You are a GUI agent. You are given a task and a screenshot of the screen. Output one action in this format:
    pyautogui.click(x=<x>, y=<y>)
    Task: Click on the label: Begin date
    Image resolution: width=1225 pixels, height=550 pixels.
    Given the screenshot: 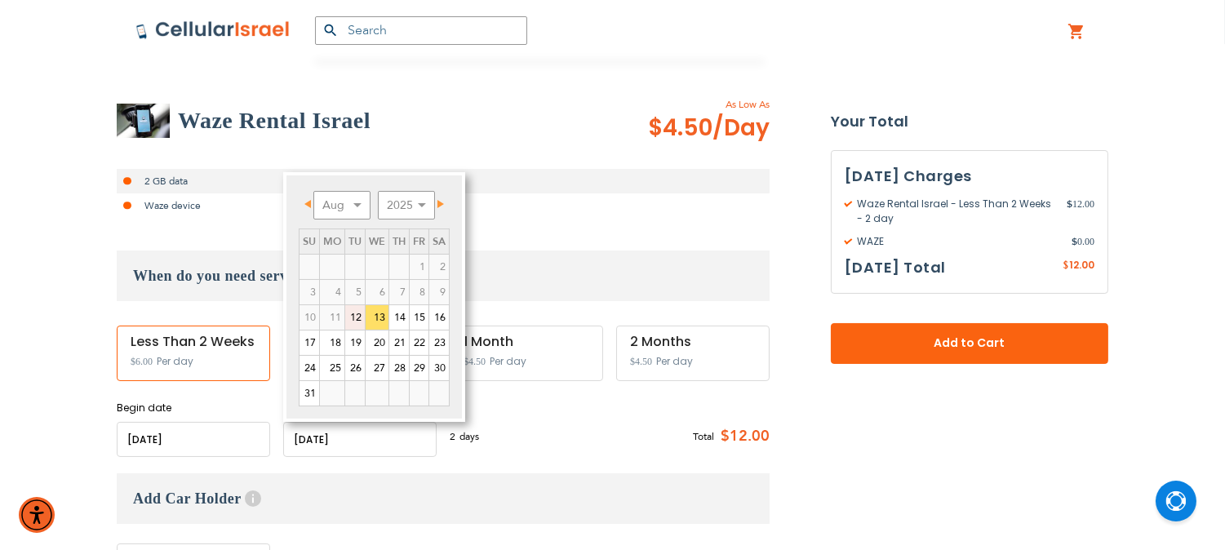 What is the action you would take?
    pyautogui.click(x=193, y=408)
    